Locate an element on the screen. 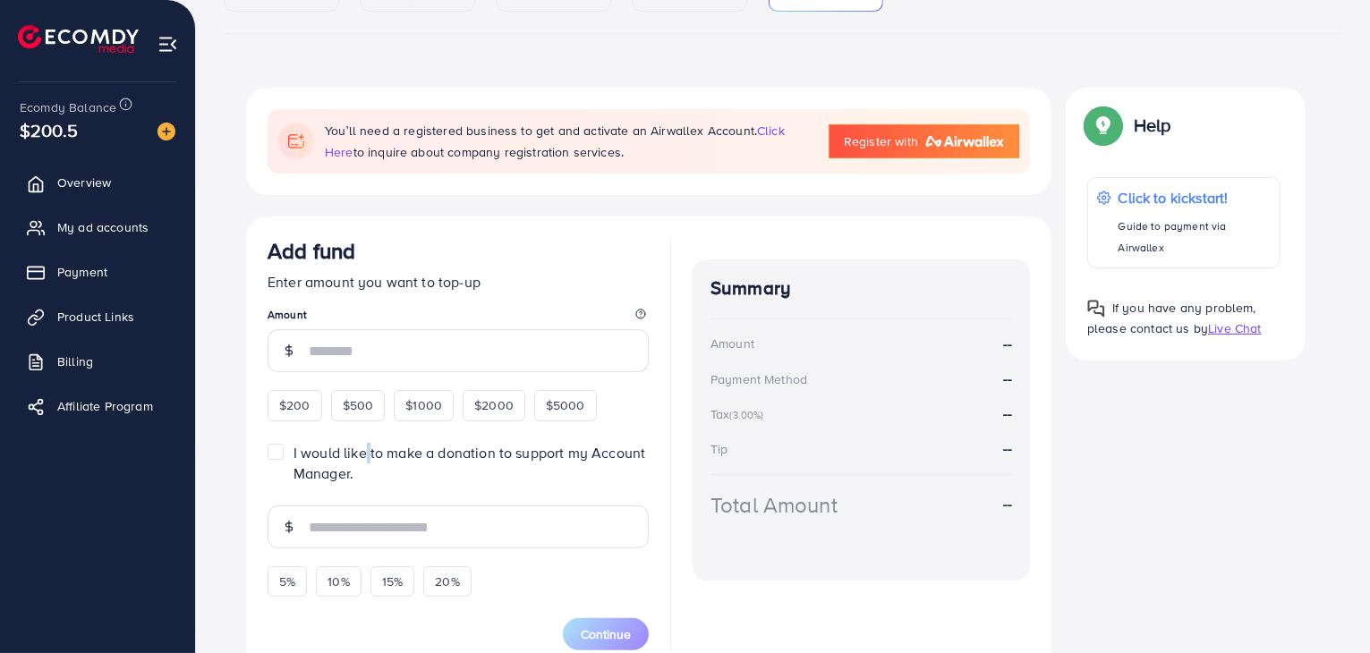 Image resolution: width=1370 pixels, height=653 pixels. p: You’ll need a registered business to get and activate an Airwallex Account. to inquire about comp... is located at coordinates (567, 141).